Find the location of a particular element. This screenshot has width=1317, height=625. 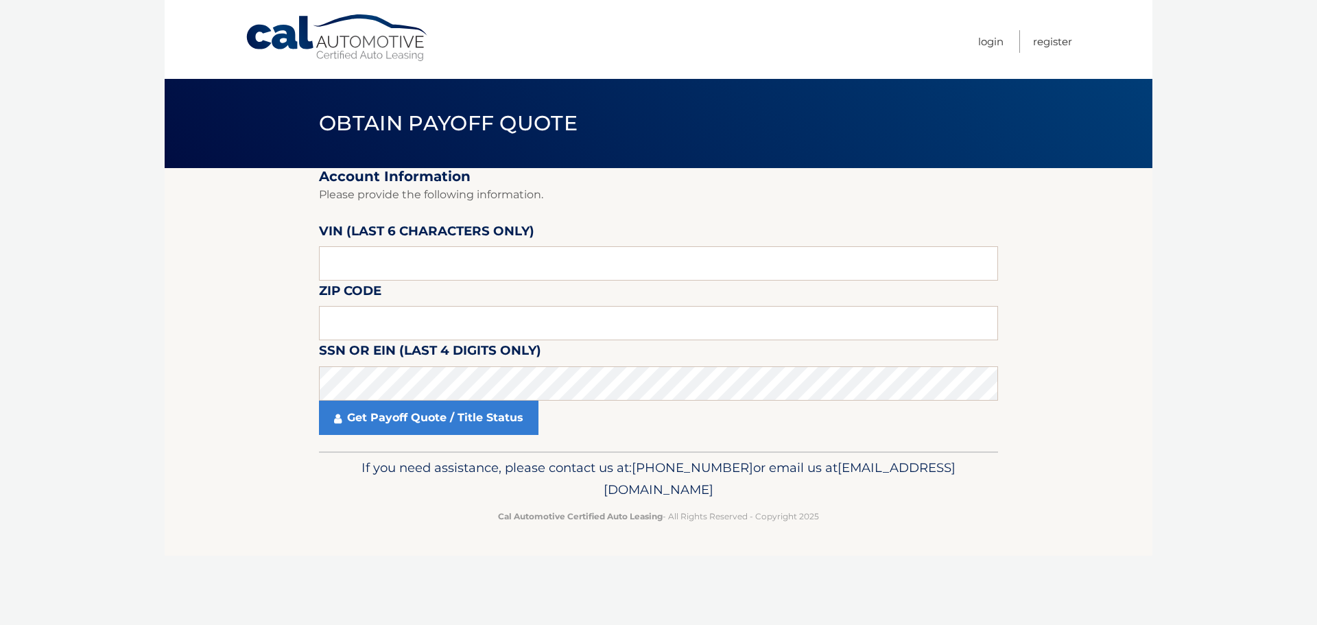

a: Get Payoff Quote / Title Status is located at coordinates (429, 418).